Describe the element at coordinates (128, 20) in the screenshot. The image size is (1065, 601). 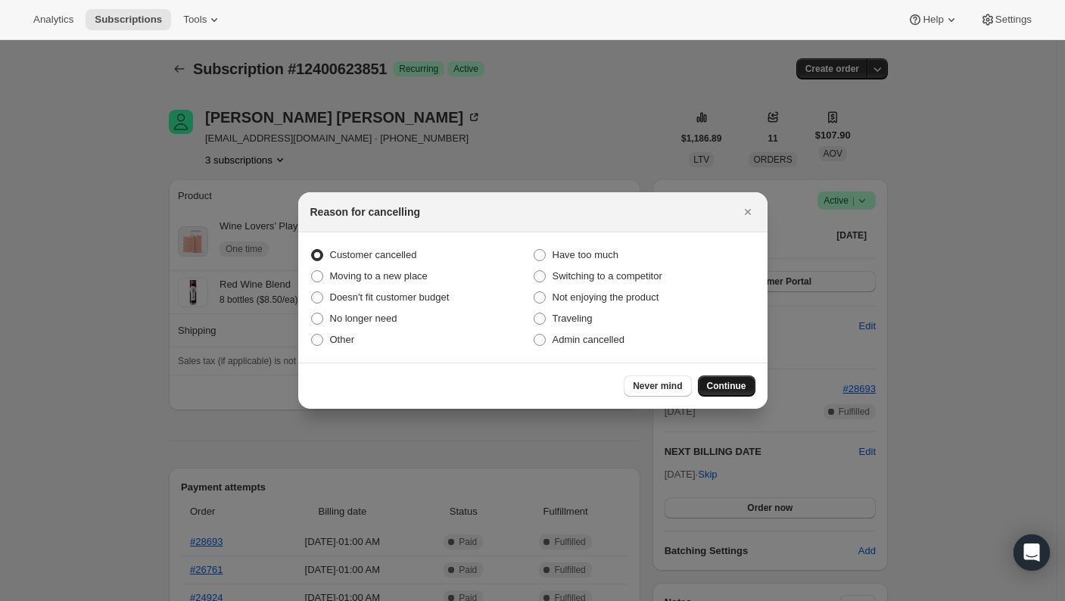
I see `button: Subscriptions` at that location.